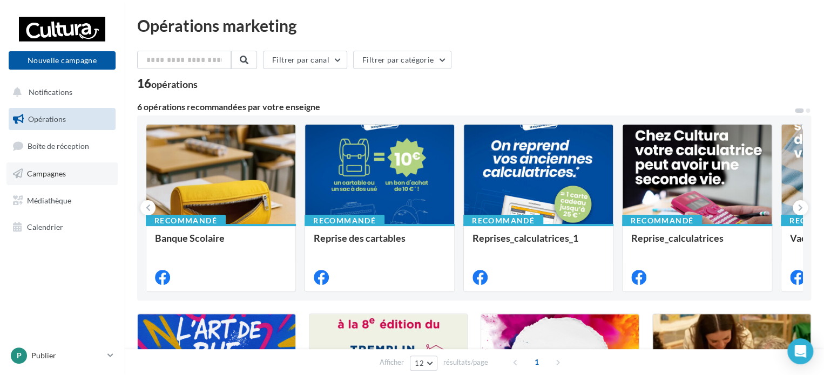  What do you see at coordinates (62, 356) in the screenshot?
I see `a: P Publier` at bounding box center [62, 356].